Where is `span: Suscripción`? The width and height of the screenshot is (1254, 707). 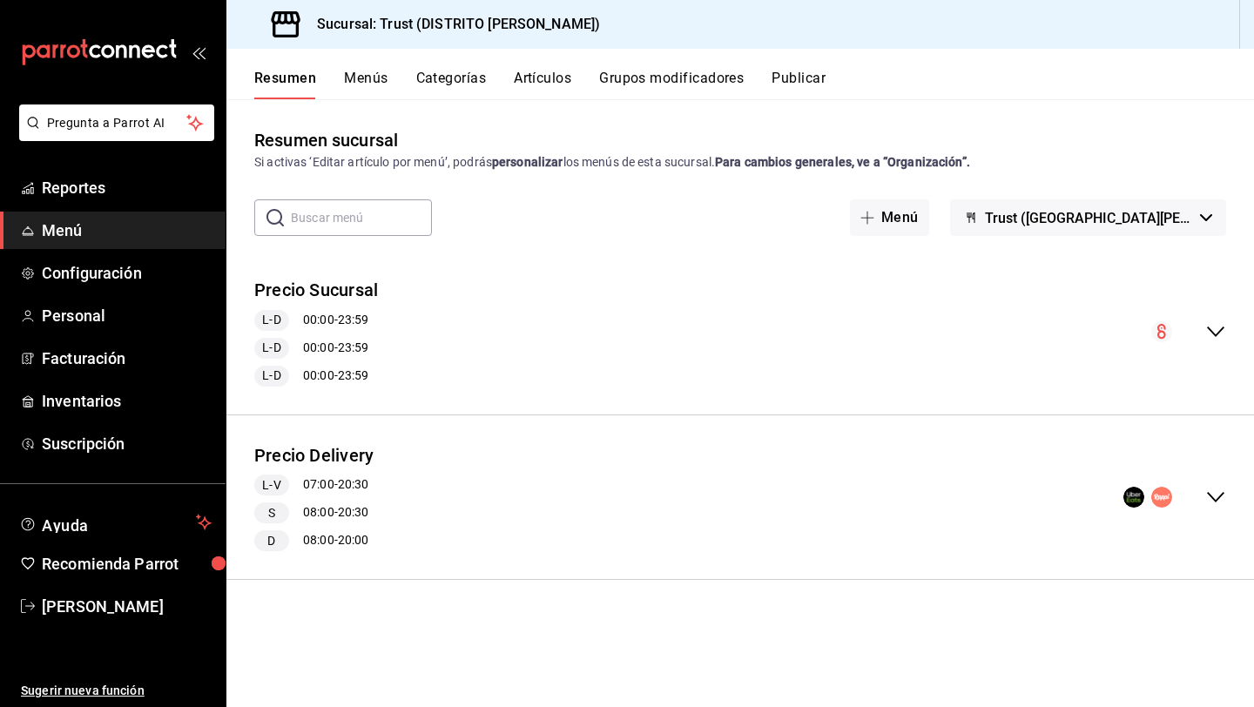 span: Suscripción is located at coordinates (126, 443).